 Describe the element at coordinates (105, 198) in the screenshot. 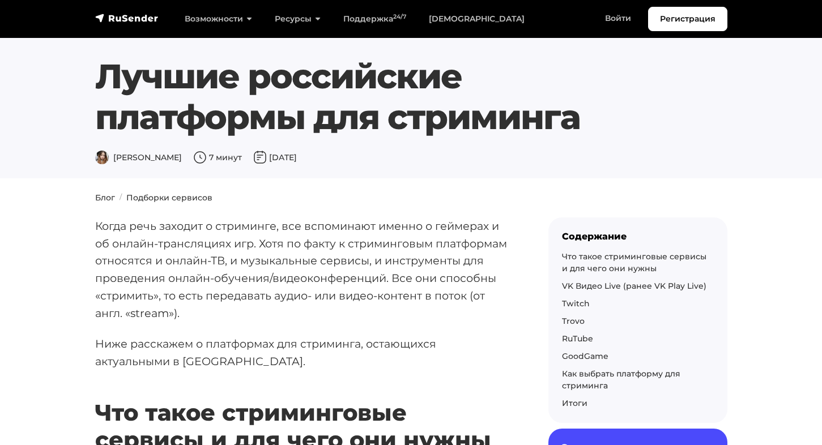

I see `a: Блог` at that location.